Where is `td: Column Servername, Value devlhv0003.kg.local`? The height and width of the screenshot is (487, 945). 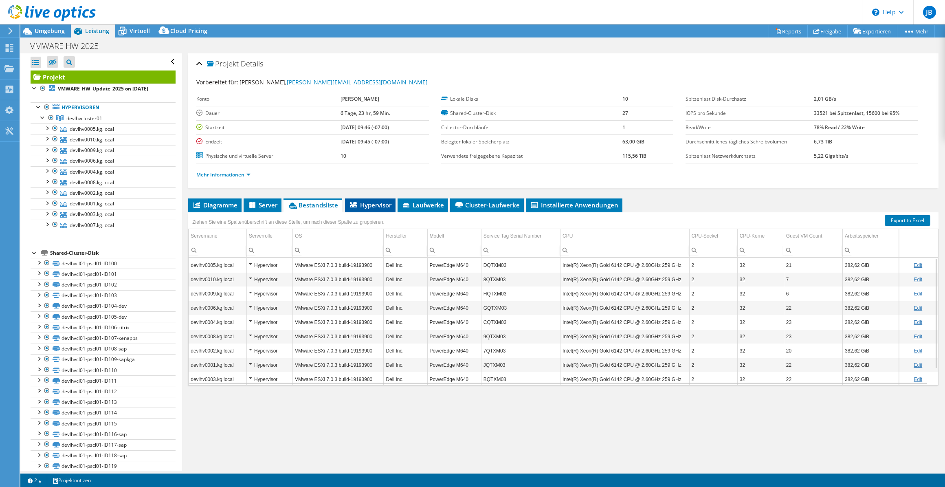 td: Column Servername, Value devlhv0003.kg.local is located at coordinates (217, 379).